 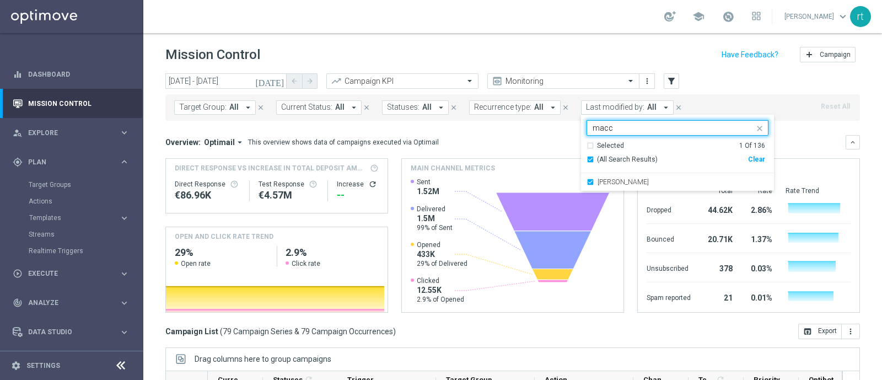 I want to click on i: person_search, so click(x=18, y=133).